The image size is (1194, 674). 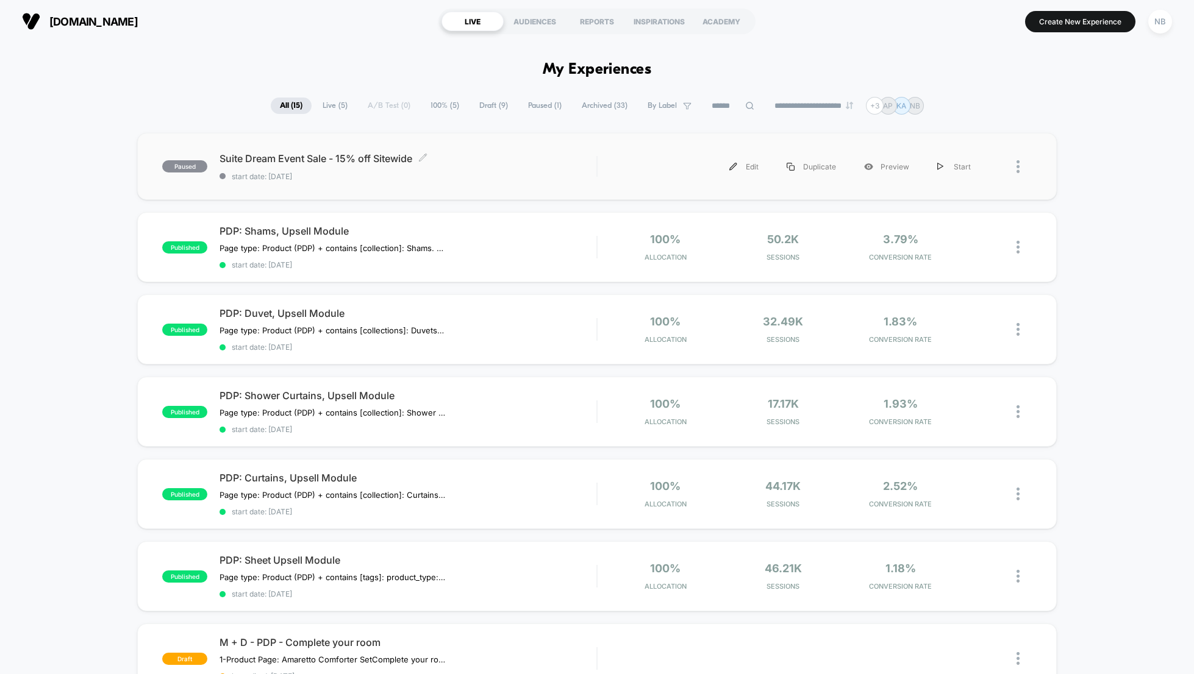 What do you see at coordinates (662, 105) in the screenshot?
I see `span: By Label` at bounding box center [662, 105].